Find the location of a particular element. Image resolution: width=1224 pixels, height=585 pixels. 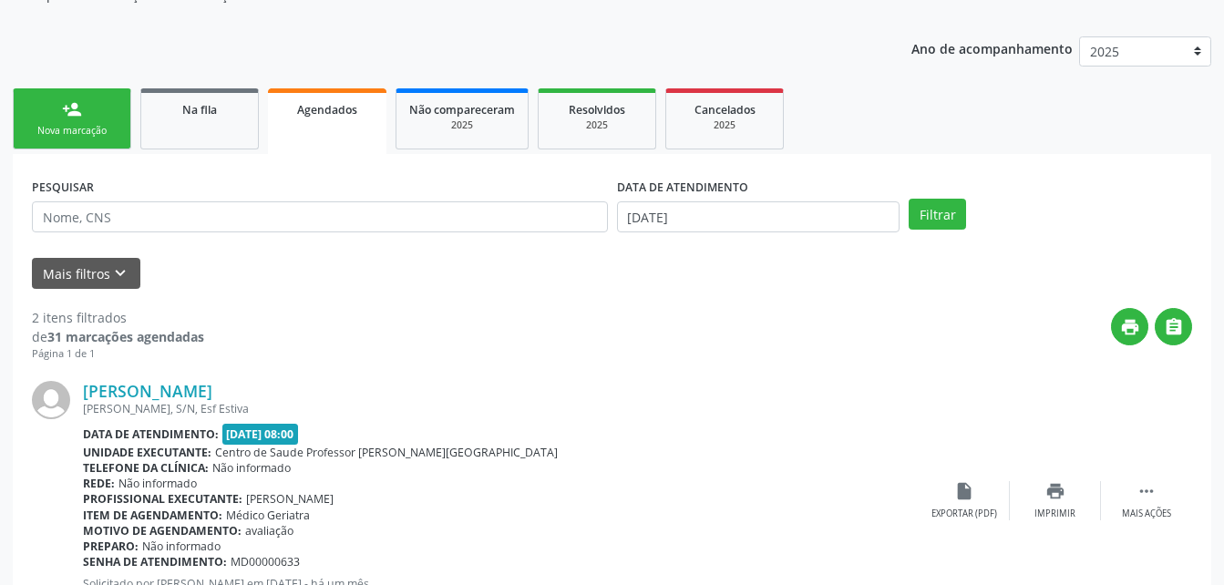

b: Unidade executante: is located at coordinates (147, 452).